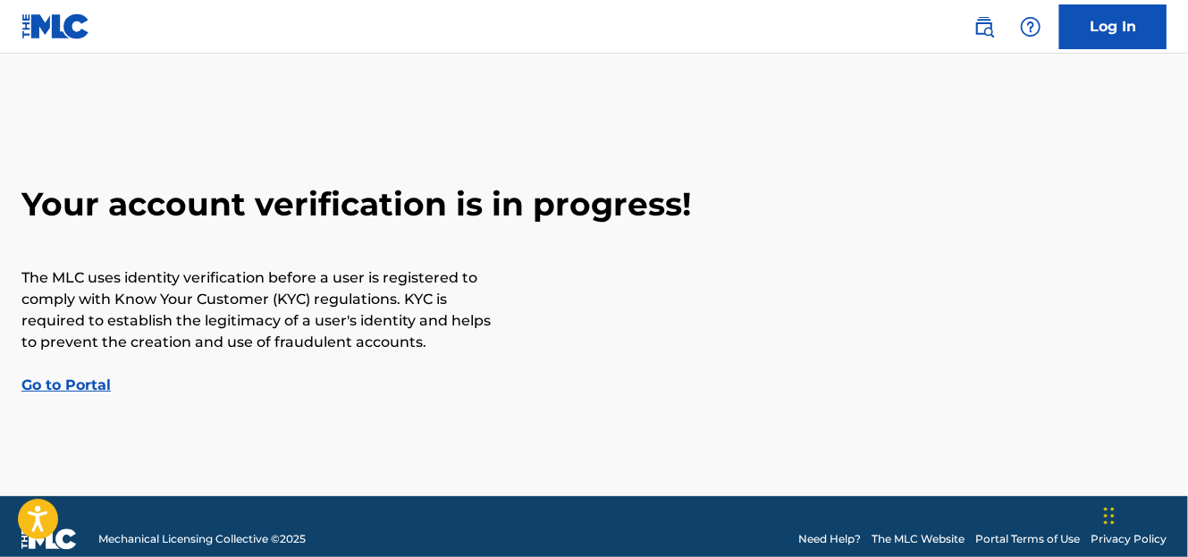 This screenshot has height=557, width=1188. Describe the element at coordinates (66, 384) in the screenshot. I see `a: Go to Portal` at that location.